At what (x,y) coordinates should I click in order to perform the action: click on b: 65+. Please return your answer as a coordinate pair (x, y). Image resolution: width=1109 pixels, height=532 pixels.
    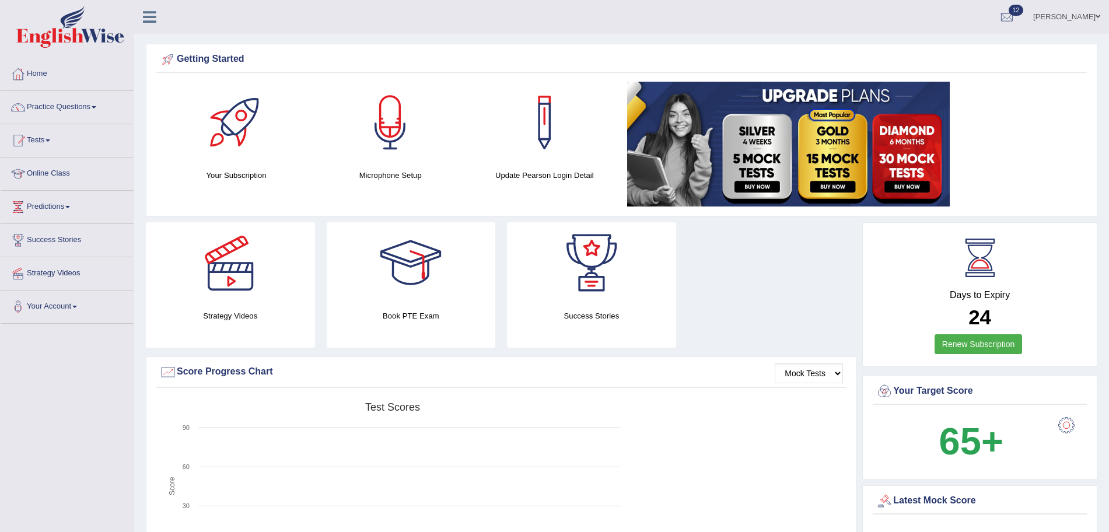
    Looking at the image, I should click on (971, 441).